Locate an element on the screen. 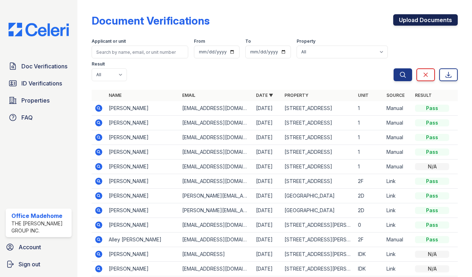  a: Unit is located at coordinates (363, 95).